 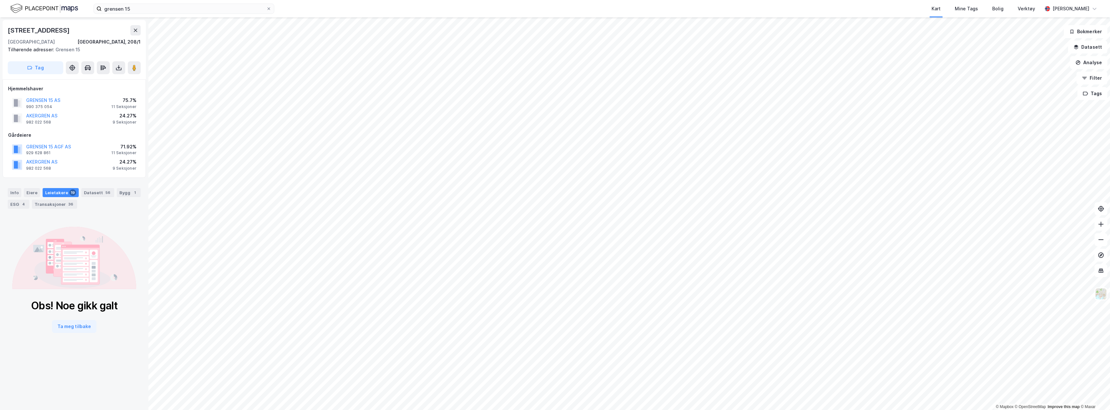 What do you see at coordinates (1094, 395) in the screenshot?
I see `div: Kontrollprogram for chat` at bounding box center [1094, 395].